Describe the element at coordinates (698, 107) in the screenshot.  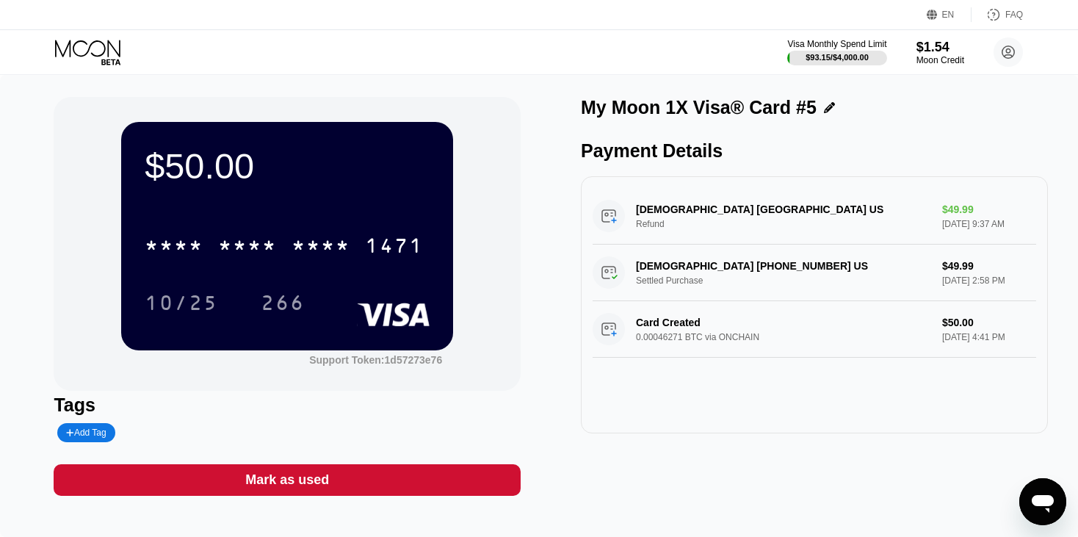
I see `div: My Moon 1X Visa® Card #5` at that location.